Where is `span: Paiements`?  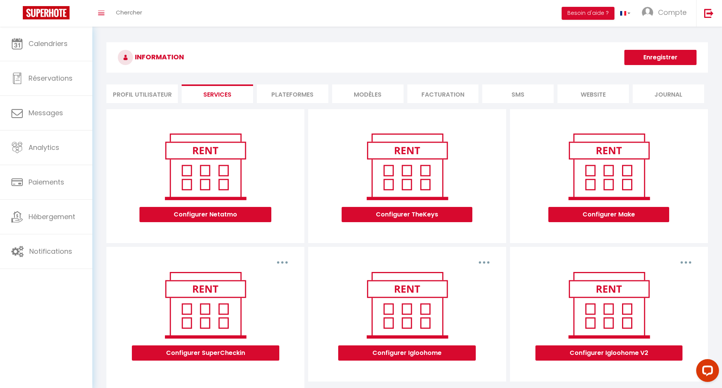 span: Paiements is located at coordinates (46, 182).